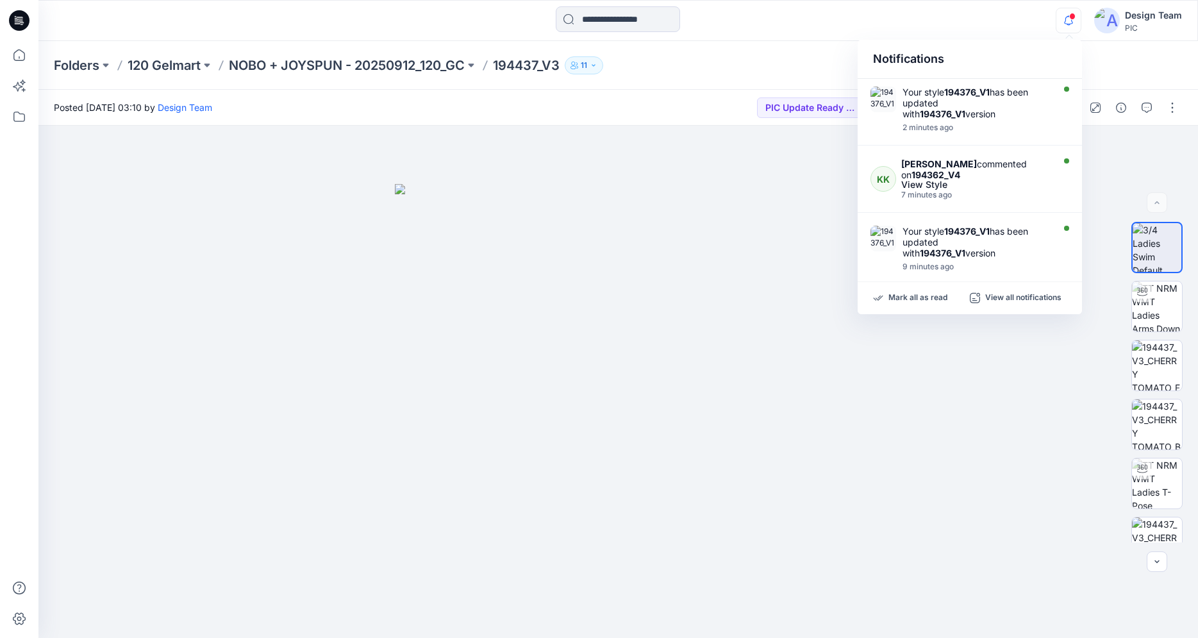 The width and height of the screenshot is (1198, 638). I want to click on div: PIC, so click(1153, 28).